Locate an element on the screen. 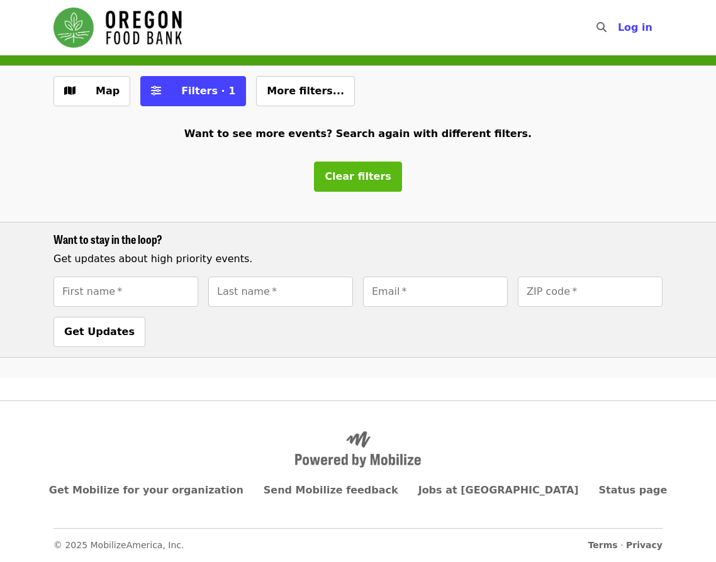 This screenshot has width=716, height=562. span: Get Updates is located at coordinates (99, 331).